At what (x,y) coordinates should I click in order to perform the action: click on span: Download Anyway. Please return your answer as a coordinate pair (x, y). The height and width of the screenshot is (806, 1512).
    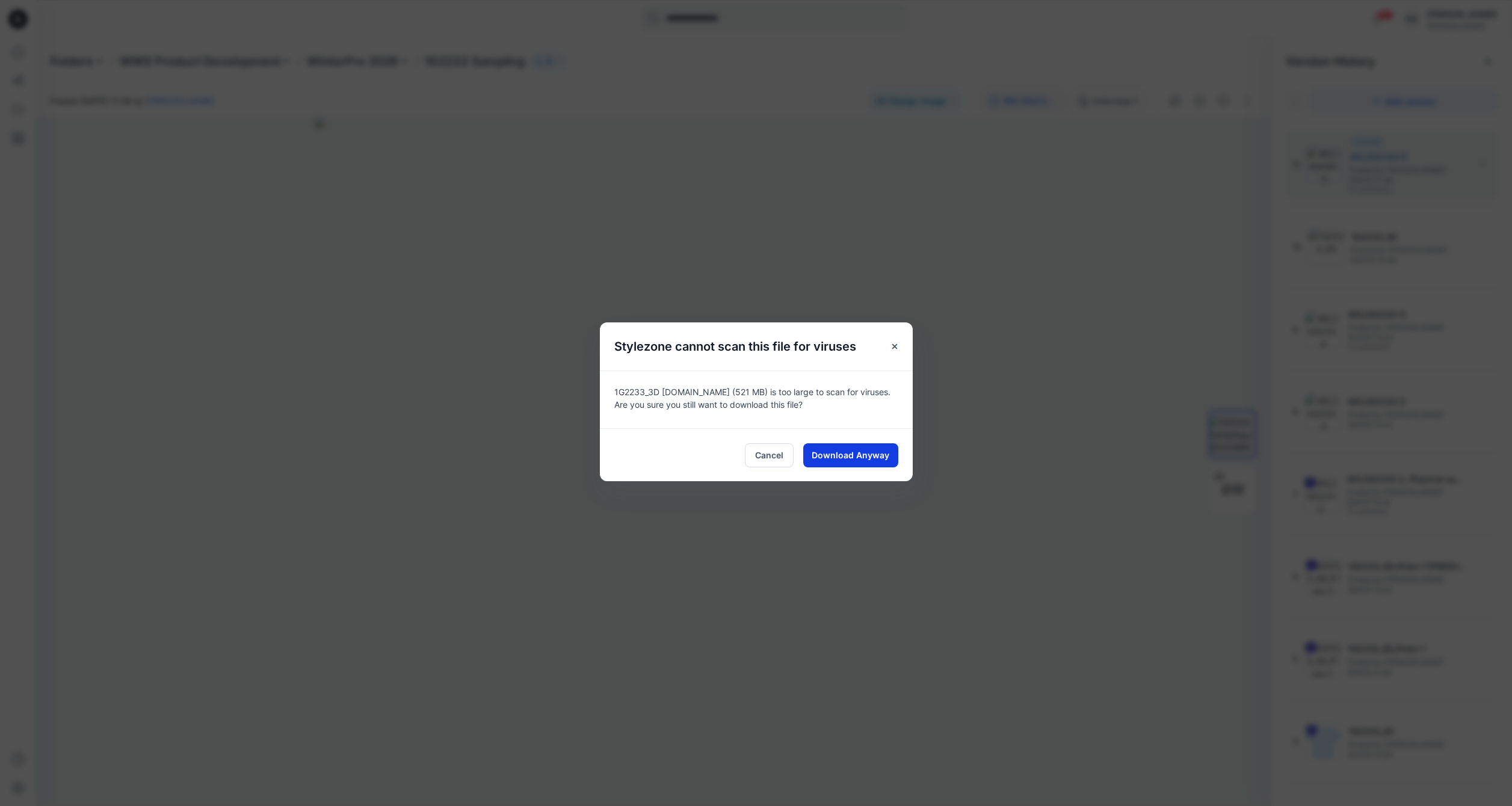
    Looking at the image, I should click on (850, 454).